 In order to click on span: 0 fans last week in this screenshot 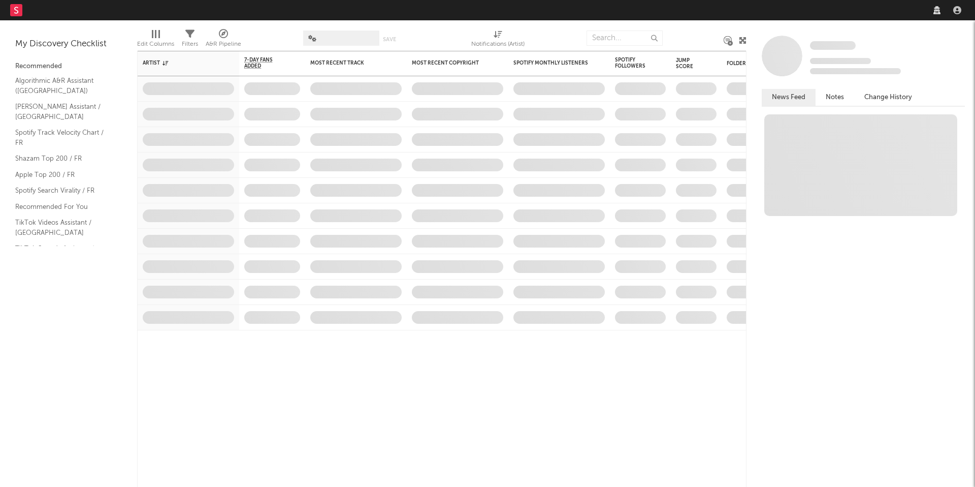, I will do `click(855, 71)`.